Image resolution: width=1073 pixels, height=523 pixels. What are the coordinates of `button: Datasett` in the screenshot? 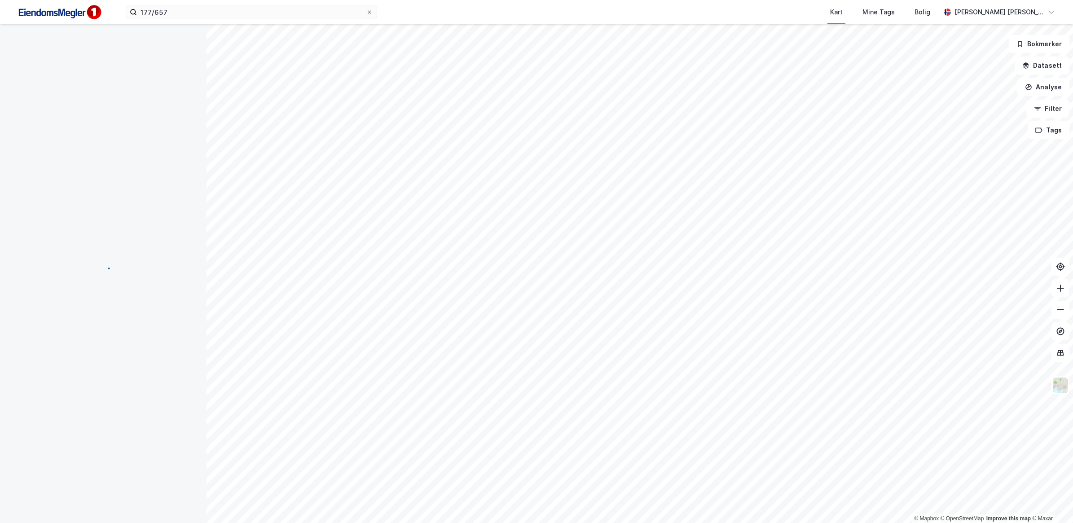 It's located at (1042, 66).